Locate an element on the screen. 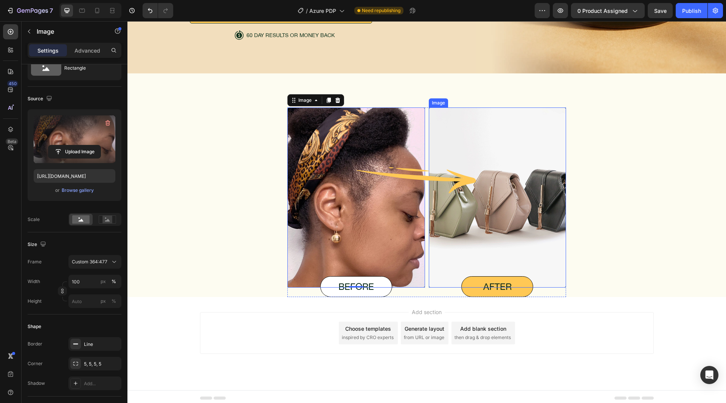 The height and width of the screenshot is (403, 726). div: Shape is located at coordinates (34, 327).